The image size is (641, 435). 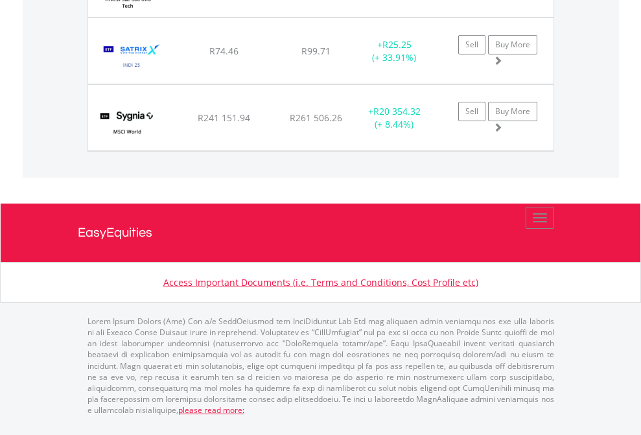 I want to click on a: please read more:, so click(x=211, y=410).